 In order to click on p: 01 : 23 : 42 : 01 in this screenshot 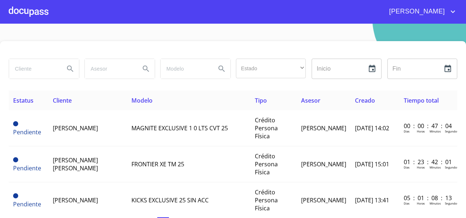, I will do `click(428, 162)`.